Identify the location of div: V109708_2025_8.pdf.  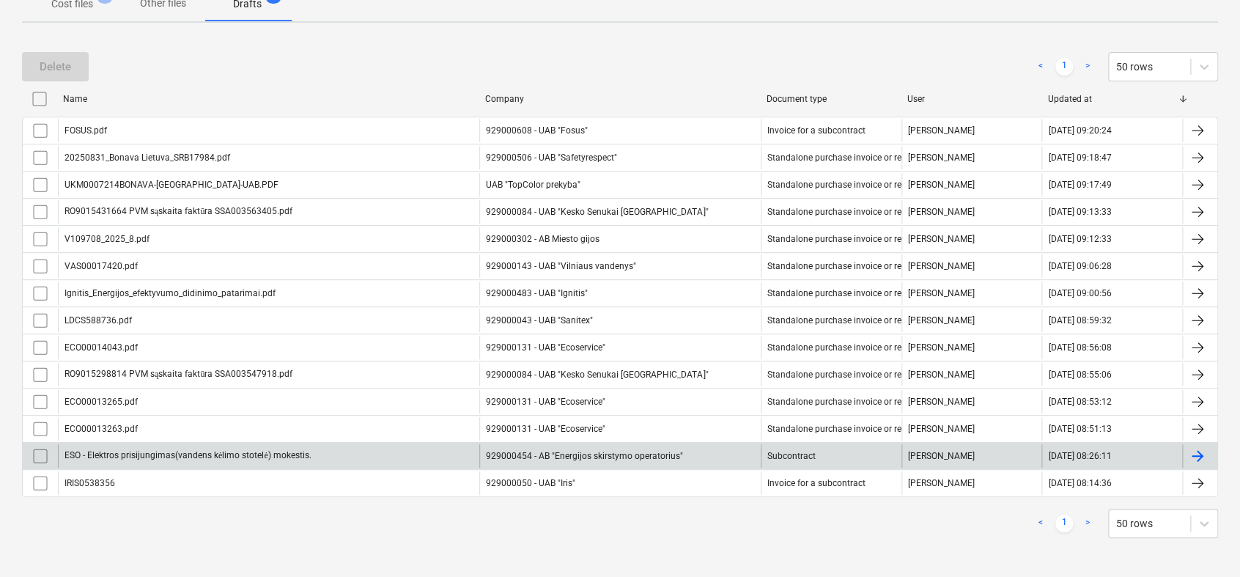
(107, 239).